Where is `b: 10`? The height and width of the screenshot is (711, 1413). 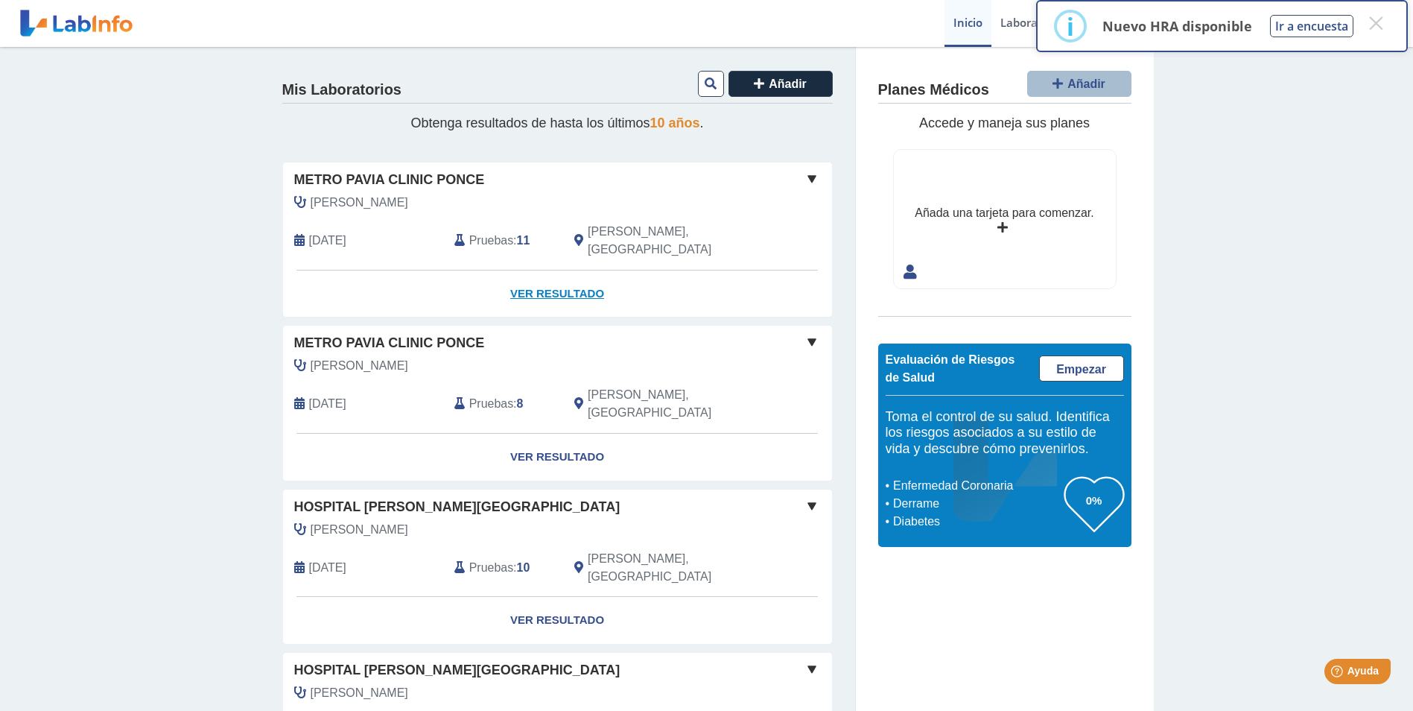 b: 10 is located at coordinates (524, 567).